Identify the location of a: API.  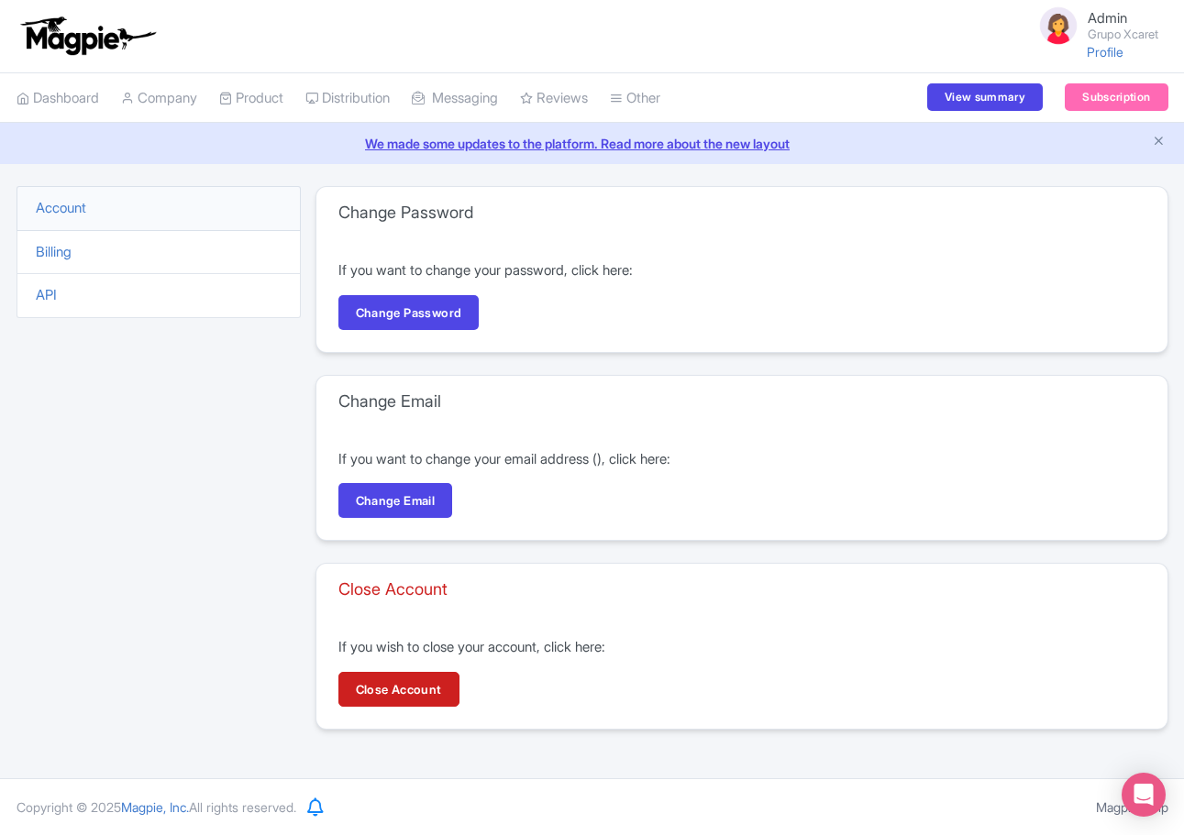
(46, 294).